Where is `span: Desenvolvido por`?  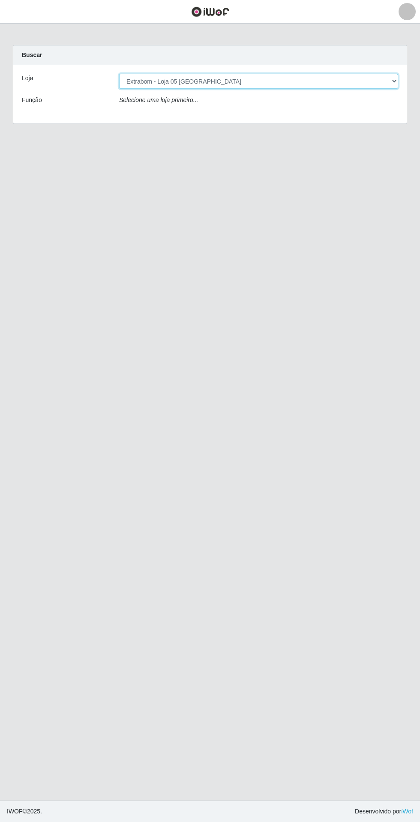 span: Desenvolvido por is located at coordinates (384, 811).